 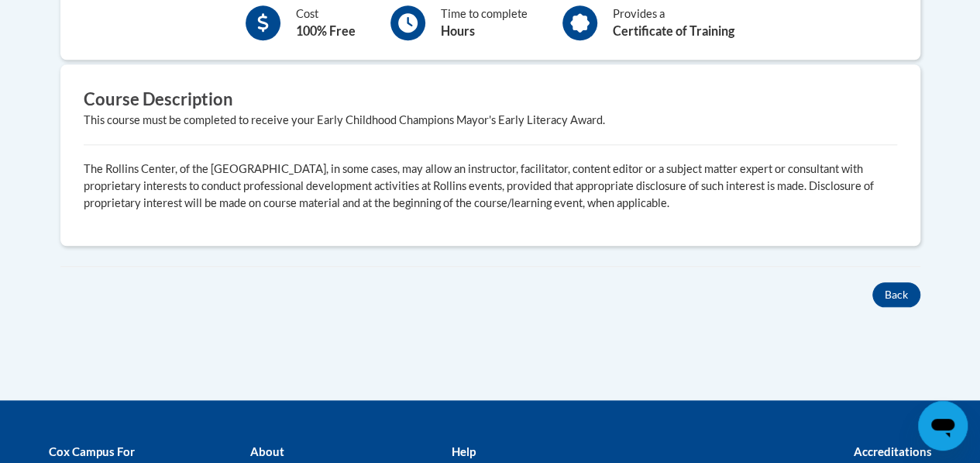 I want to click on h3: Course Description, so click(x=490, y=99).